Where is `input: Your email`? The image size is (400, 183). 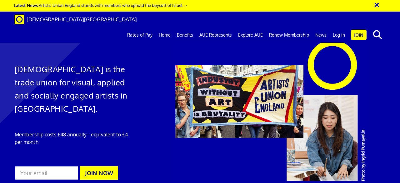 input: Your email is located at coordinates (47, 173).